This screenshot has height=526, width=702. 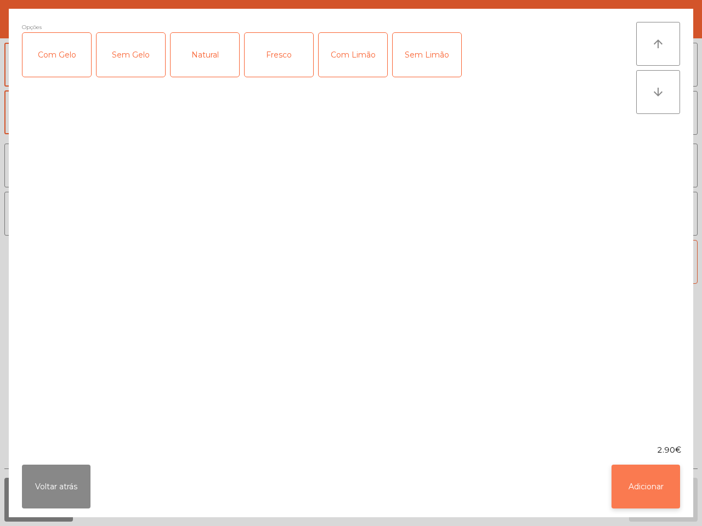 I want to click on div: Sem Gelo, so click(x=130, y=55).